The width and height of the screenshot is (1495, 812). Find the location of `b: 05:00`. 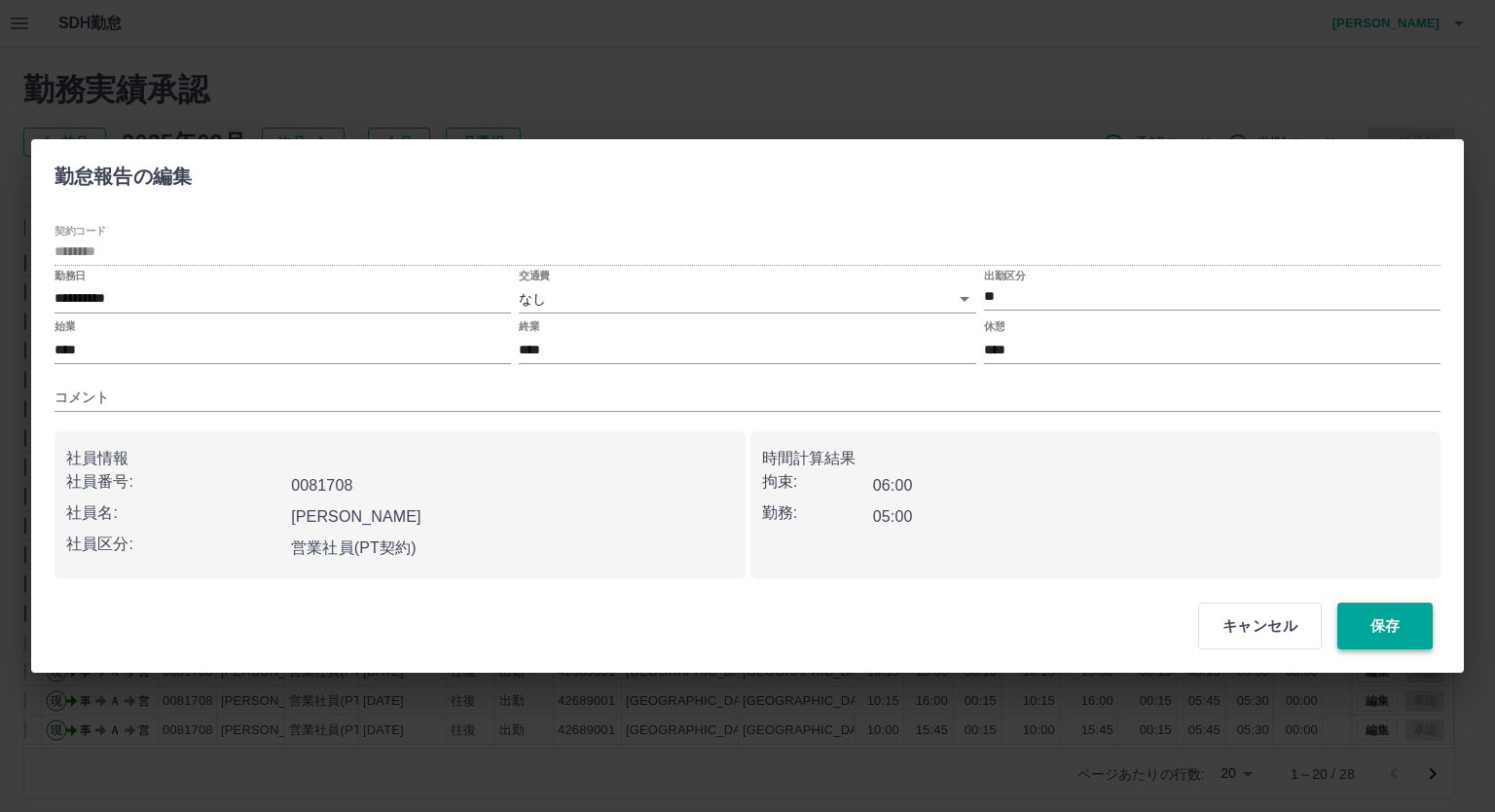

b: 05:00 is located at coordinates (892, 515).